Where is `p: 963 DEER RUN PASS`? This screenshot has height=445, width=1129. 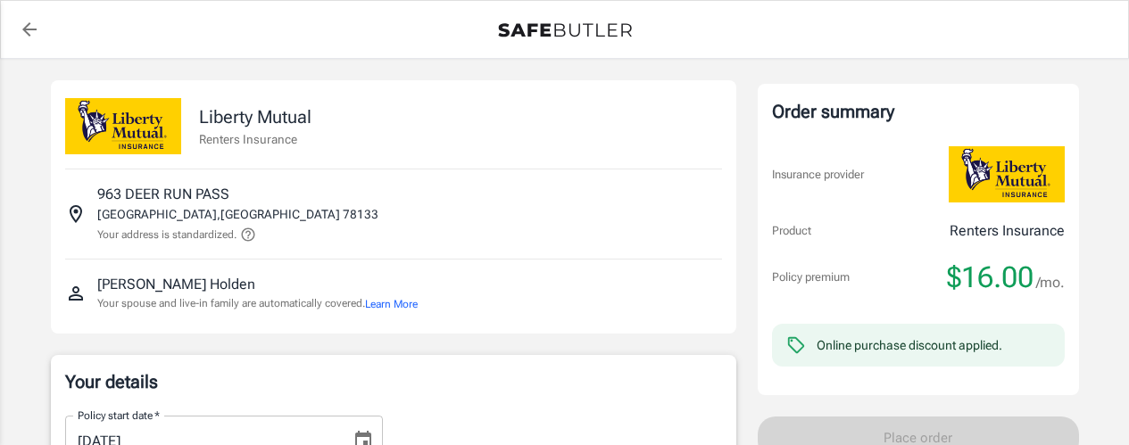
p: 963 DEER RUN PASS is located at coordinates (163, 195).